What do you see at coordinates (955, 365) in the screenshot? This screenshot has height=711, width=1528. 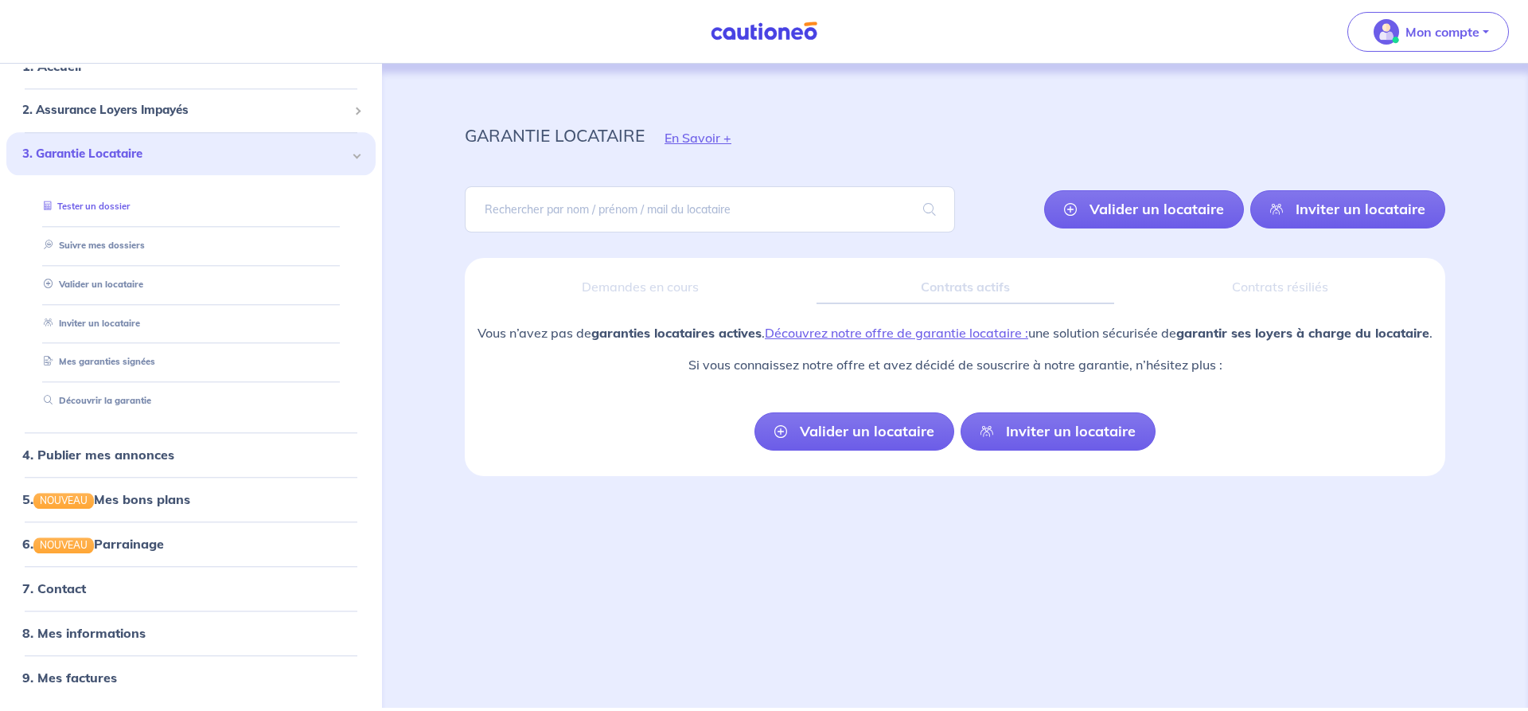 I see `p: Si vous connaissez notre offre et avez décidé de souscrire à notre garantie, n’hésitez plus :` at bounding box center [955, 365].